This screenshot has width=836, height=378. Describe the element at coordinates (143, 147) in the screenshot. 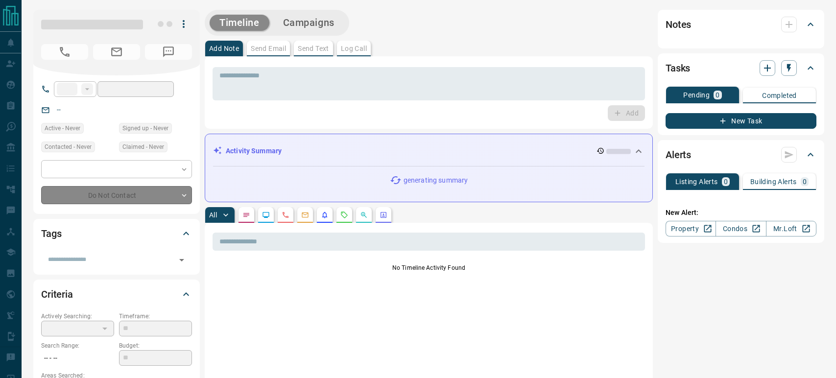

I see `span: Claimed - Never` at that location.